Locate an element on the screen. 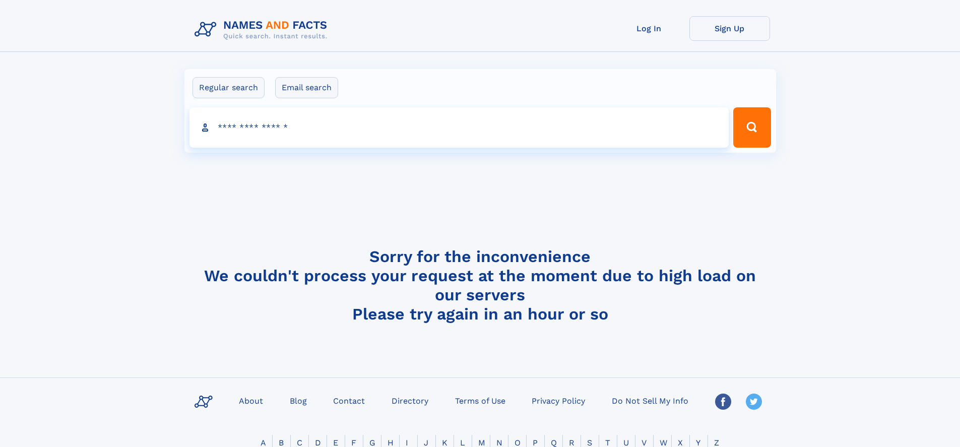  a: Do Not Sell My Info is located at coordinates (650, 400).